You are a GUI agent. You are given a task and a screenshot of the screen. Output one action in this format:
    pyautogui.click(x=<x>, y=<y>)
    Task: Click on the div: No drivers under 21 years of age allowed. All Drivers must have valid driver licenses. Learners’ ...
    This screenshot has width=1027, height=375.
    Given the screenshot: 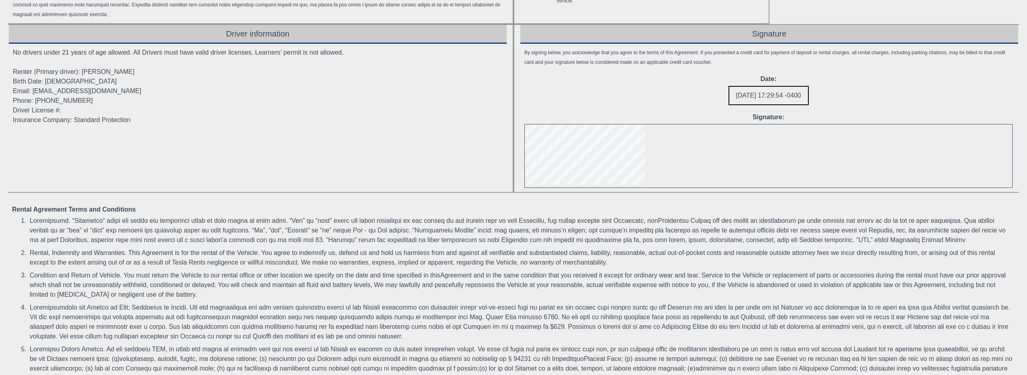 What is the action you would take?
    pyautogui.click(x=257, y=86)
    